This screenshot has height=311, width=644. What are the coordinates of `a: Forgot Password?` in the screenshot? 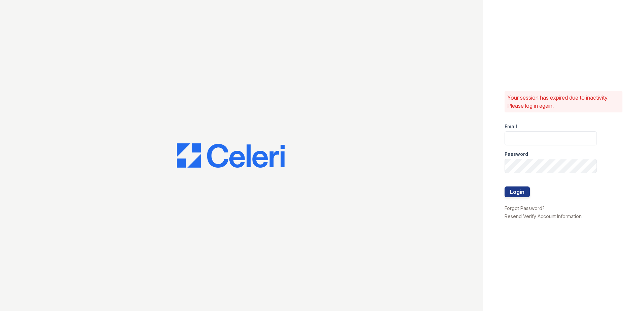 It's located at (524, 208).